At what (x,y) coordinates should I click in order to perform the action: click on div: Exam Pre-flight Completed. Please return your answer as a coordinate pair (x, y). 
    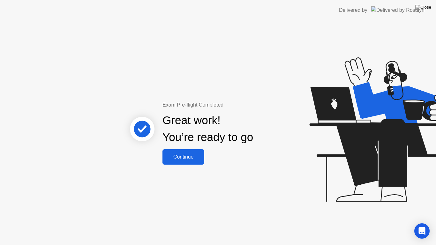
    Looking at the image, I should click on (228, 105).